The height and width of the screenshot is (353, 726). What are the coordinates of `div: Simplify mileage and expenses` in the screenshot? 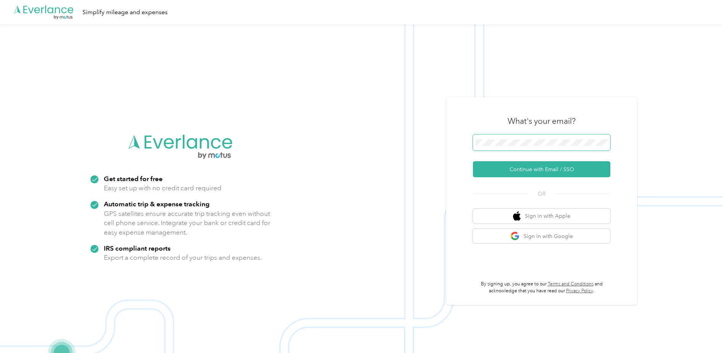 It's located at (125, 12).